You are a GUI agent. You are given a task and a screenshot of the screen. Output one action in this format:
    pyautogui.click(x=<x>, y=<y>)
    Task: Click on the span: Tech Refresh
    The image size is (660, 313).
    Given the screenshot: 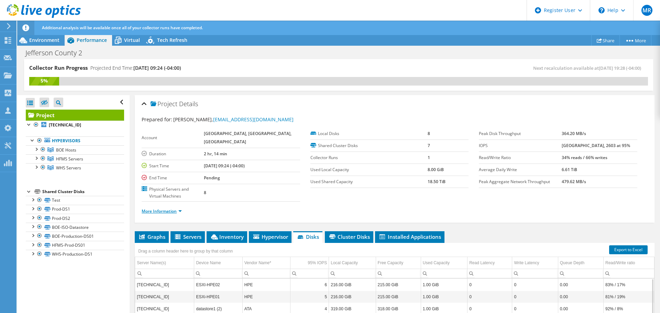 What is the action you would take?
    pyautogui.click(x=172, y=40)
    